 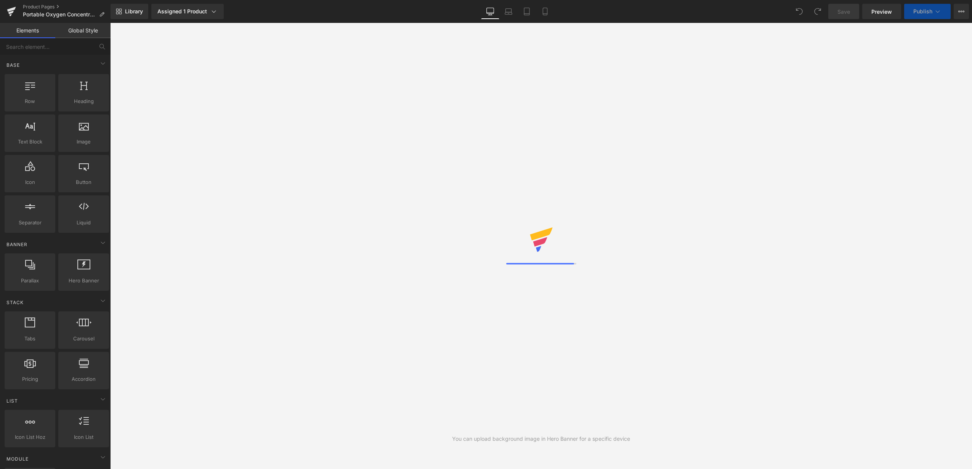 What do you see at coordinates (882, 11) in the screenshot?
I see `a: Preview` at bounding box center [882, 11].